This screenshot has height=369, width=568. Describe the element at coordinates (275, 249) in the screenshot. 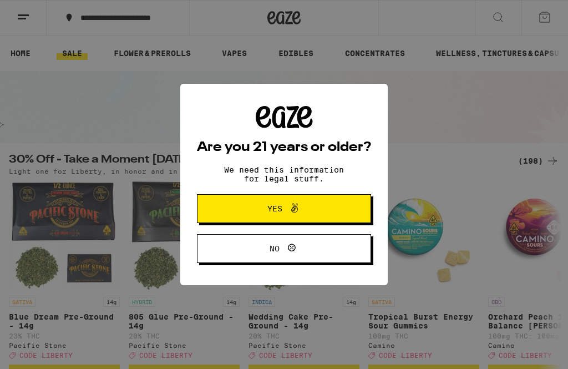

I see `span: No` at that location.